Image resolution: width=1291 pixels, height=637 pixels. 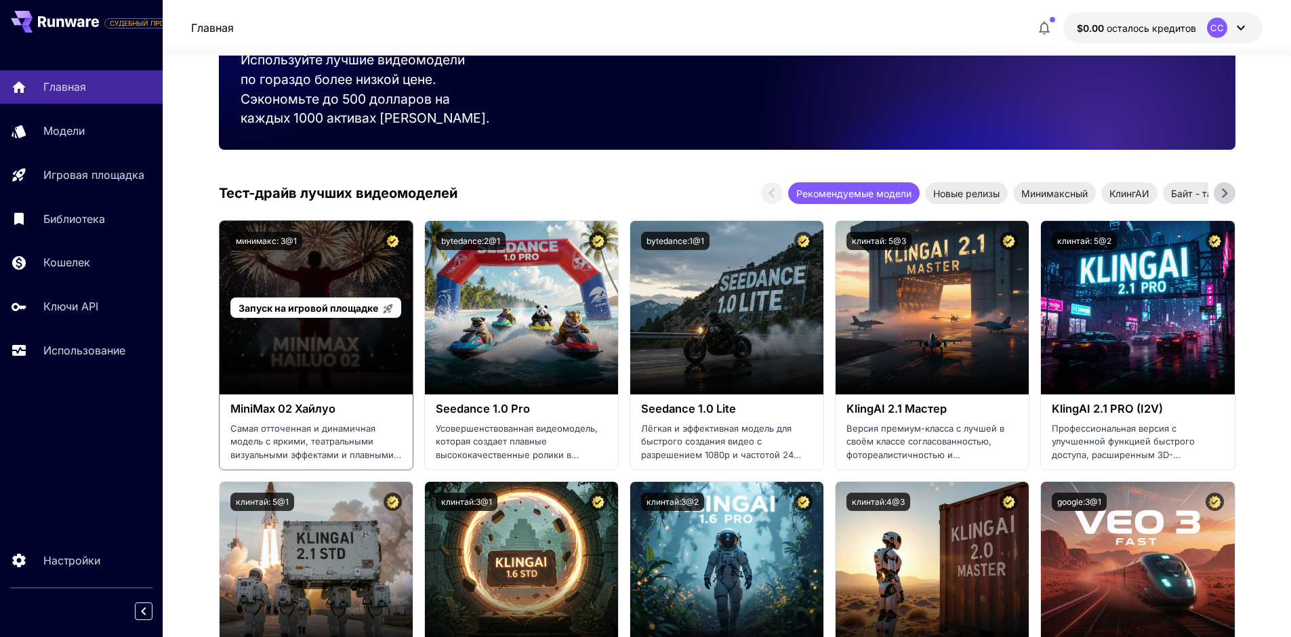 What do you see at coordinates (262, 502) in the screenshot?
I see `button: клинтай: 5@1` at bounding box center [262, 502].